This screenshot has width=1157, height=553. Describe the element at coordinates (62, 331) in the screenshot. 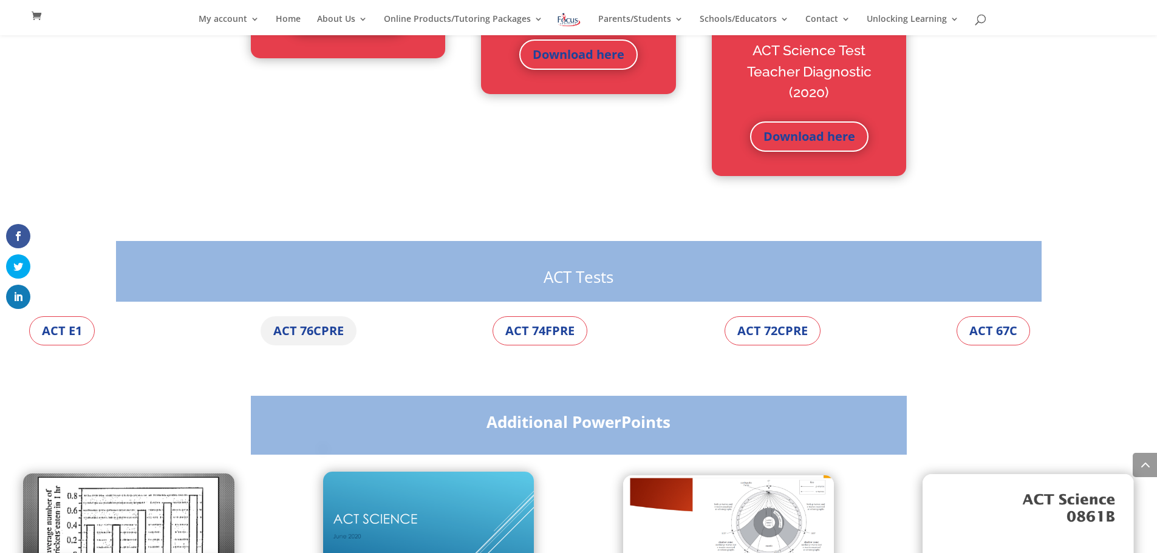

I see `a: ACT E1` at that location.